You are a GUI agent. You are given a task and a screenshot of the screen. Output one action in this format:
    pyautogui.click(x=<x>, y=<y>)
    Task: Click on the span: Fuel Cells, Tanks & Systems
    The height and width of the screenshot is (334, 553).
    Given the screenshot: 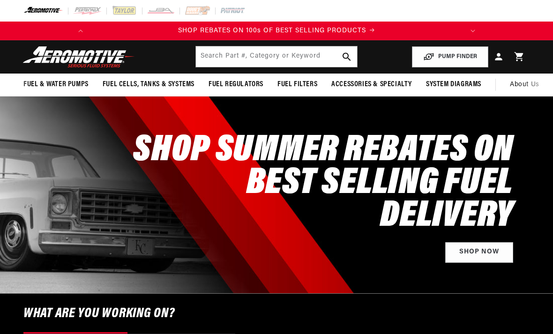 What is the action you would take?
    pyautogui.click(x=149, y=84)
    